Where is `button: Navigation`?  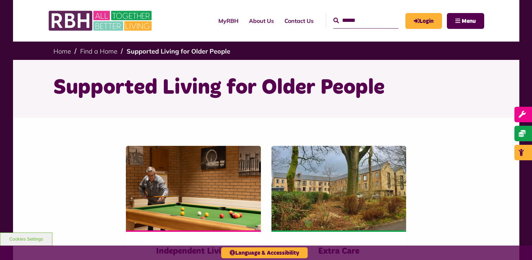
button: Navigation is located at coordinates (466, 21).